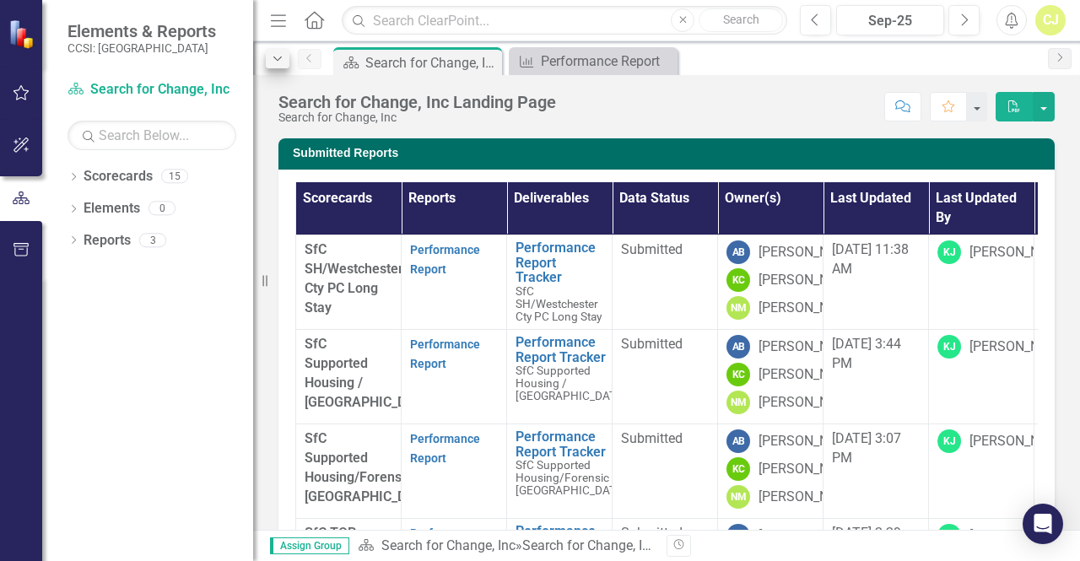  What do you see at coordinates (111, 208) in the screenshot?
I see `a: Elements` at bounding box center [111, 208].